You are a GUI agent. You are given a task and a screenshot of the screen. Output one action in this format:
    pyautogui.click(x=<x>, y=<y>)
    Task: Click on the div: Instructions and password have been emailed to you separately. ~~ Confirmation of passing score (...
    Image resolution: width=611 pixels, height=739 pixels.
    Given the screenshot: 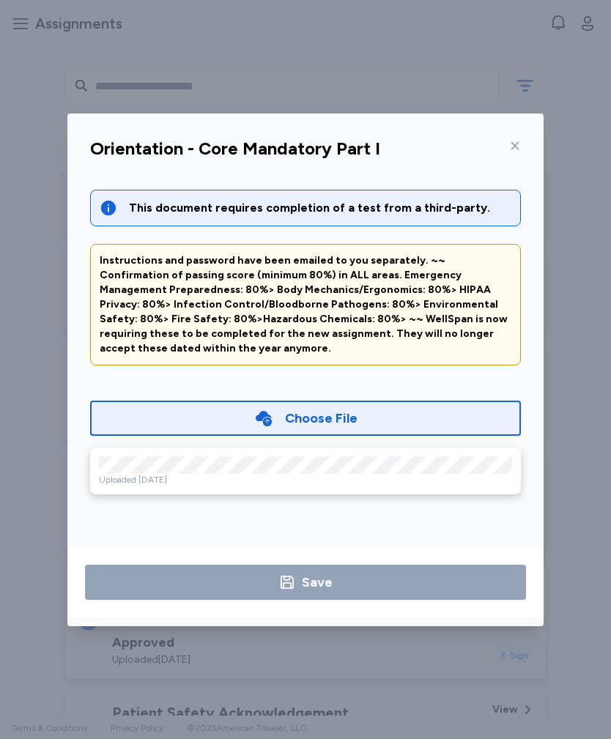 What is the action you would take?
    pyautogui.click(x=305, y=305)
    